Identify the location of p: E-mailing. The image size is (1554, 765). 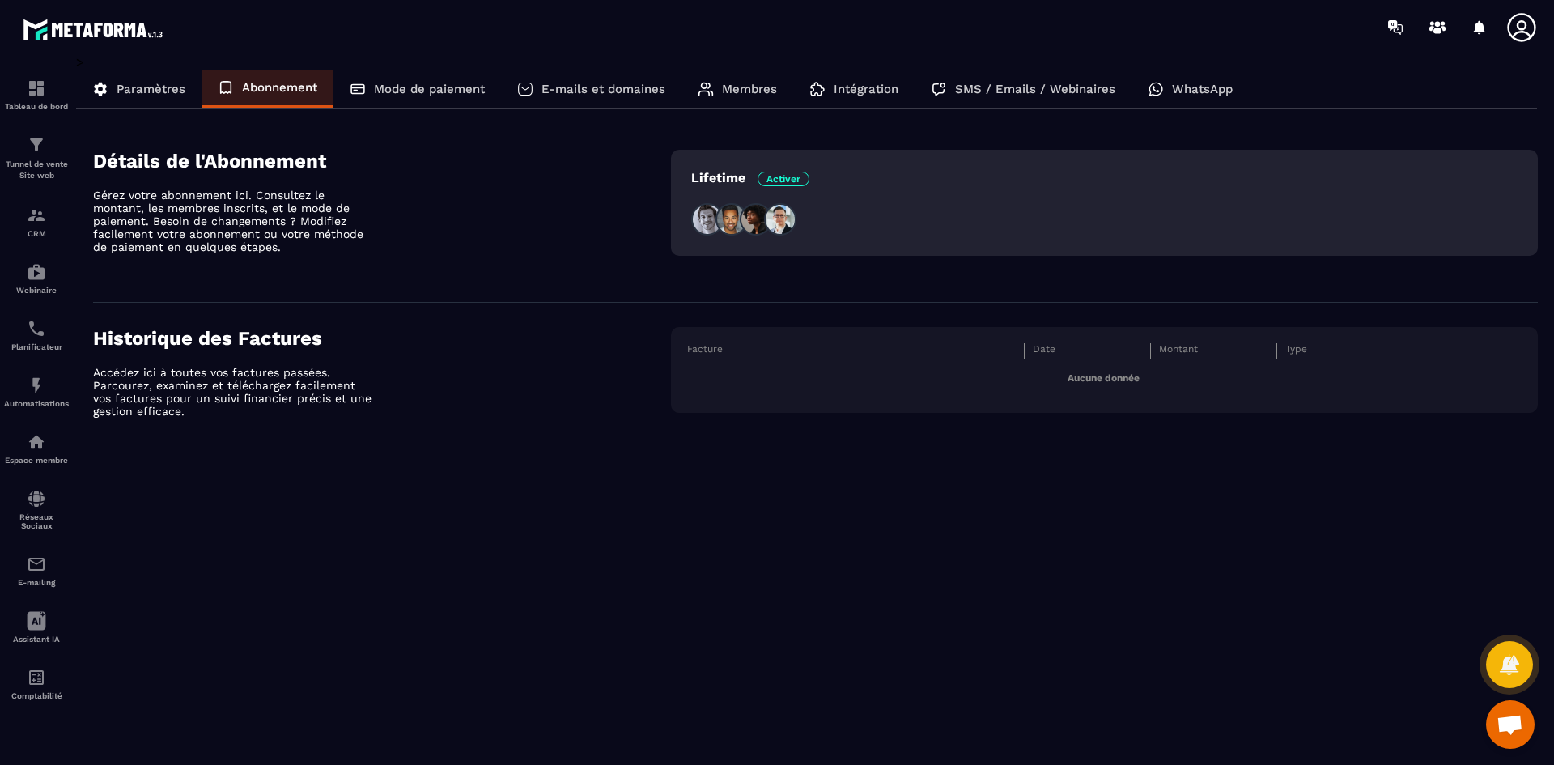
(36, 582).